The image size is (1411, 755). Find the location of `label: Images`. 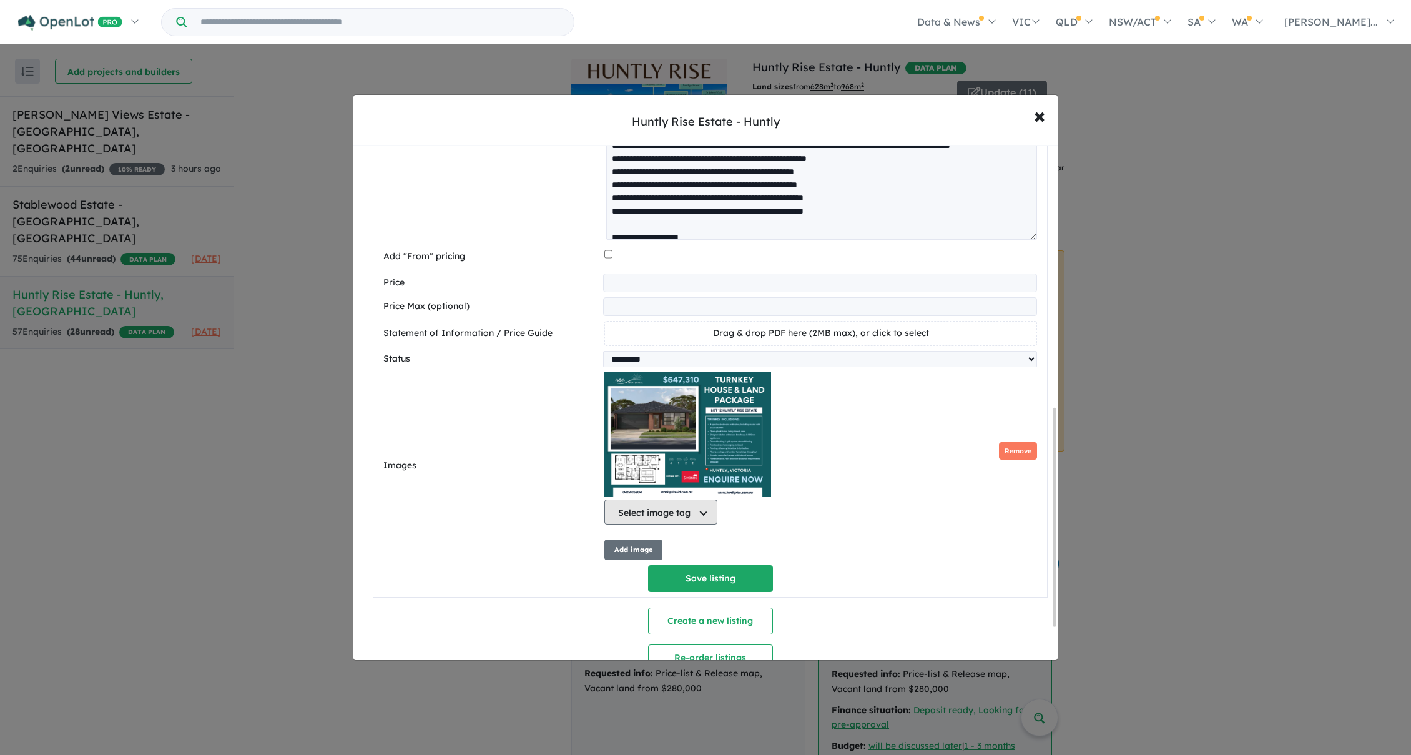

label: Images is located at coordinates (491, 466).